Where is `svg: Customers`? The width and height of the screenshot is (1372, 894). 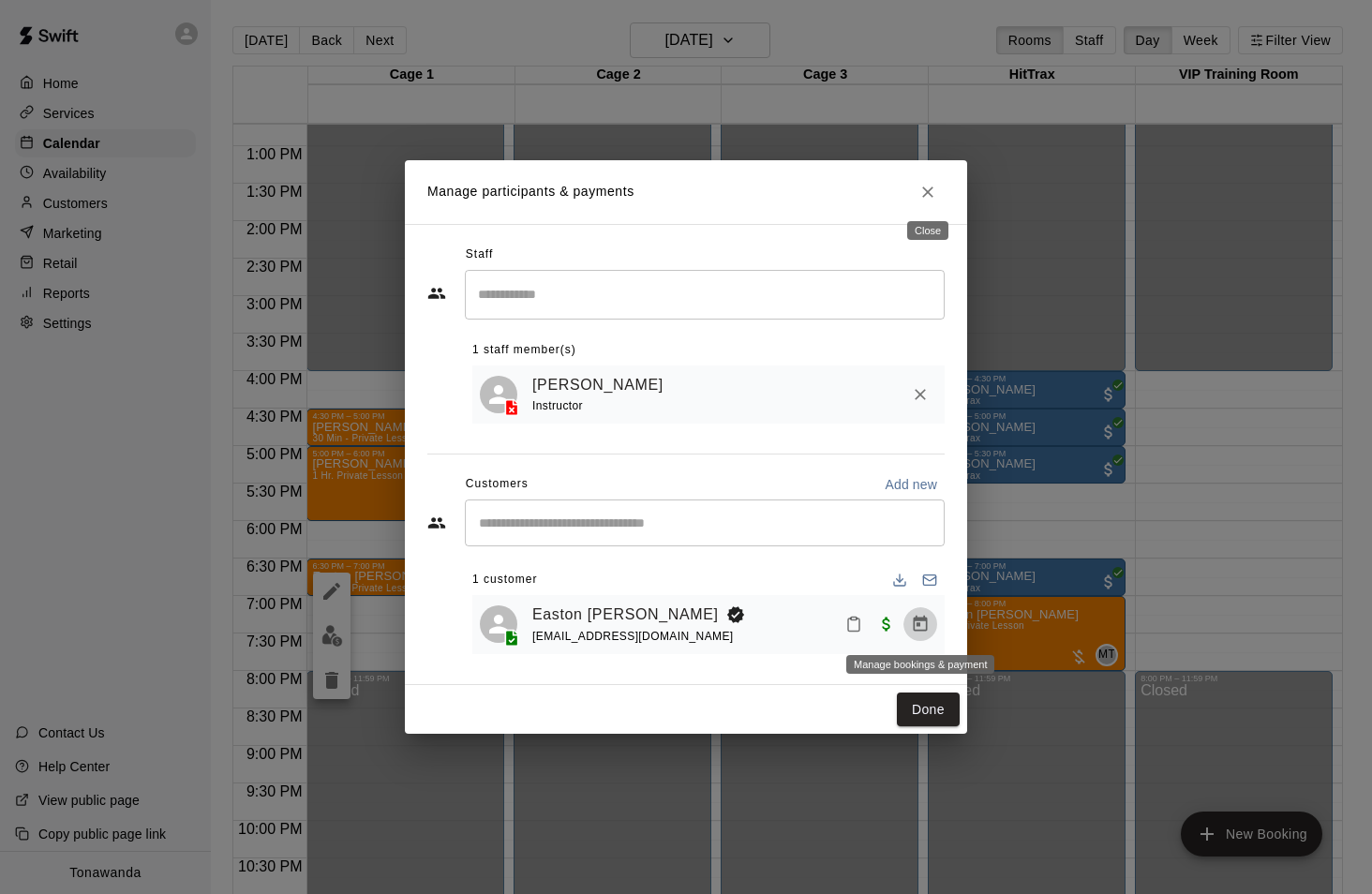 svg: Customers is located at coordinates (437, 523).